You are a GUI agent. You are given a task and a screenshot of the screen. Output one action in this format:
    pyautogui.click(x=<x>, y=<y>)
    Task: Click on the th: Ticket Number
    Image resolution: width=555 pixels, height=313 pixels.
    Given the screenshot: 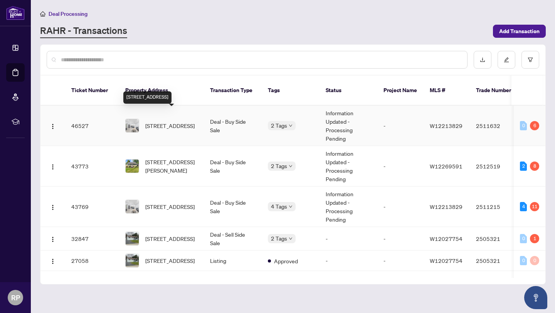 What is the action you would take?
    pyautogui.click(x=92, y=91)
    